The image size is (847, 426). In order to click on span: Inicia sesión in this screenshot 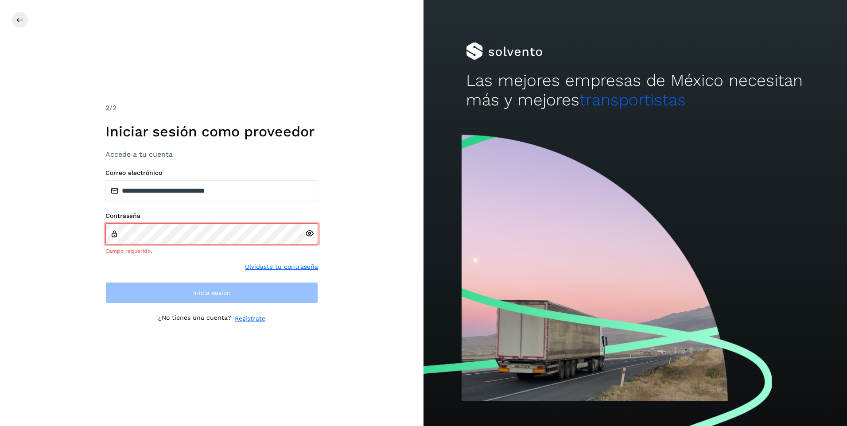, I will do `click(212, 293)`.